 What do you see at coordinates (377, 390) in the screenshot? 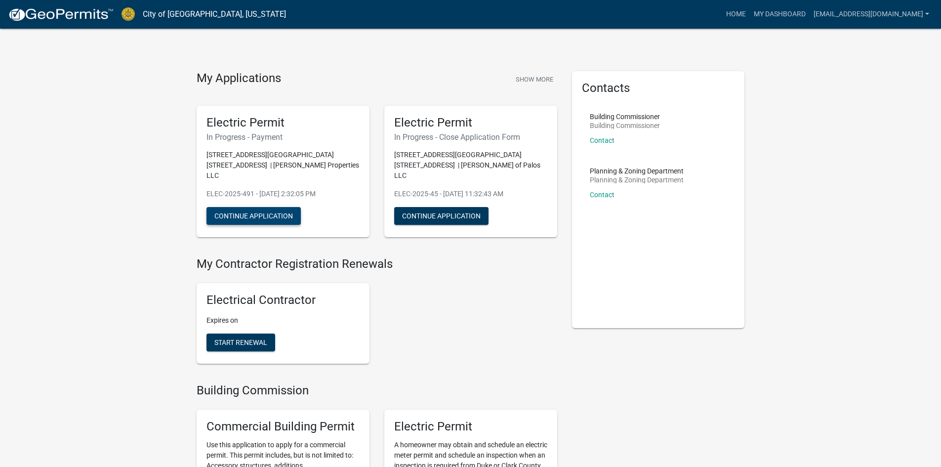
I see `h4: Building Commission` at bounding box center [377, 390].